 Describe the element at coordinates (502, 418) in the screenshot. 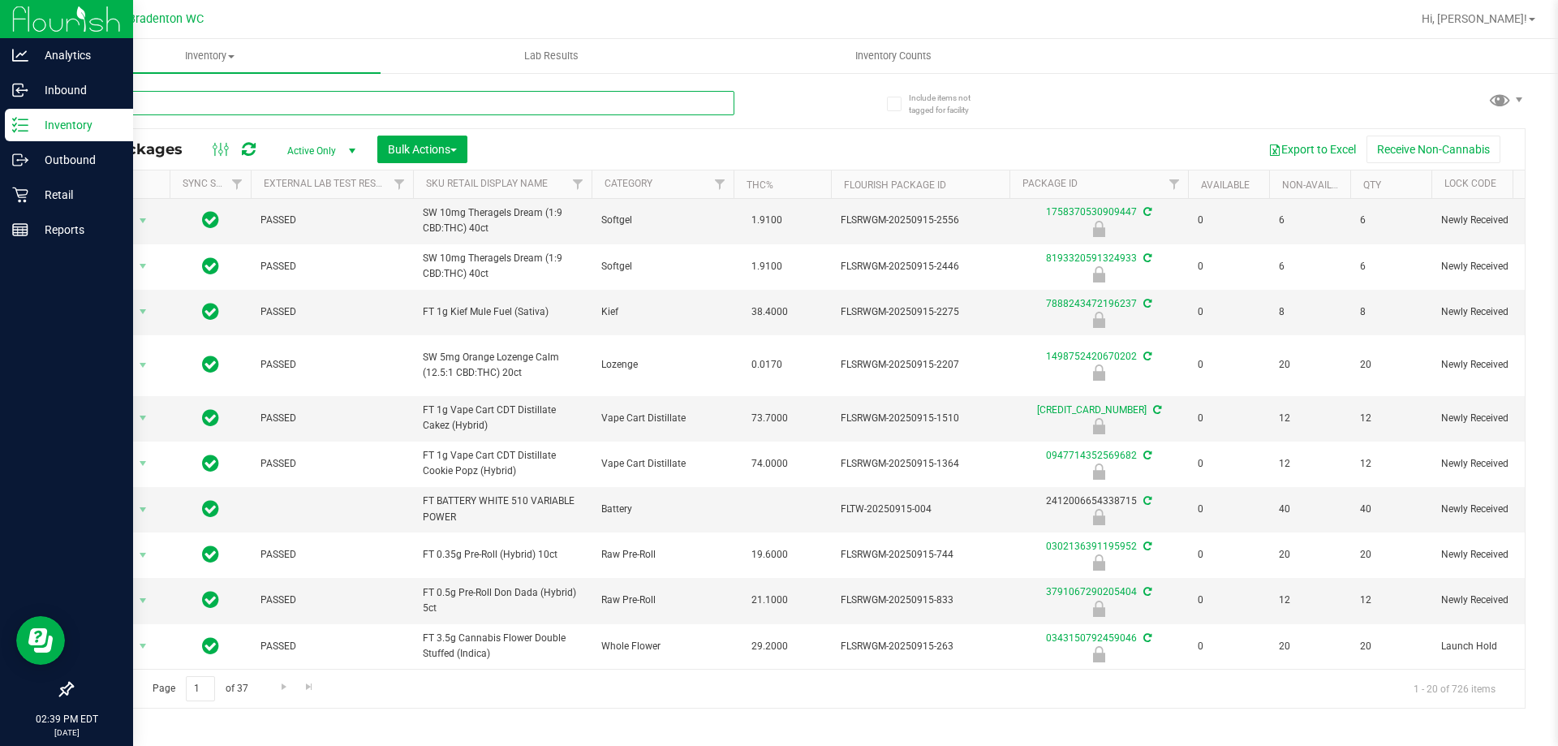

I see `span: FT 1g Vape Cart CDT Distillate Cakez (Hybrid)` at that location.